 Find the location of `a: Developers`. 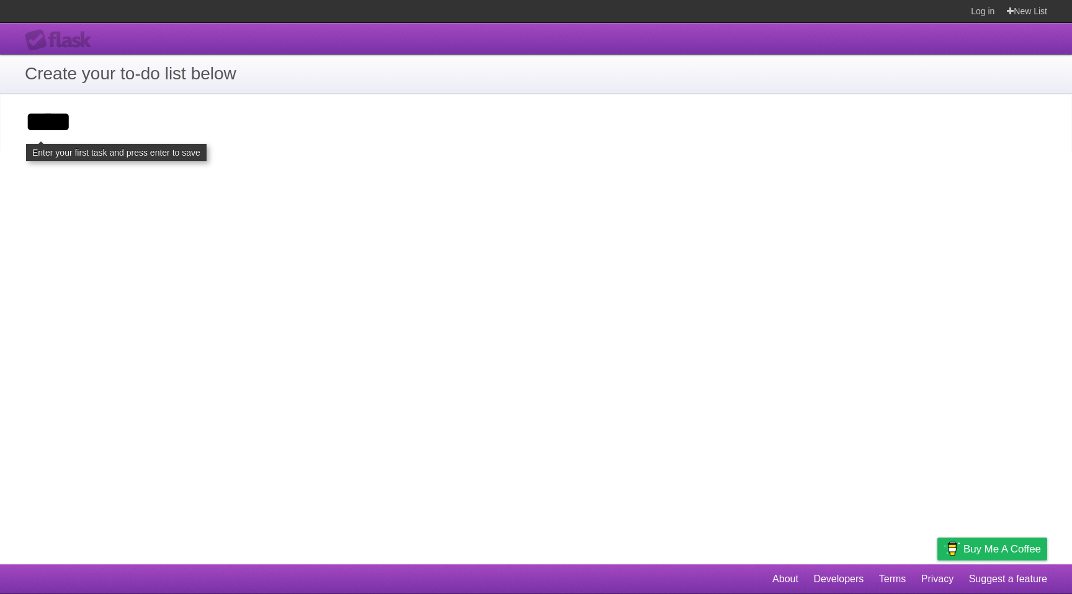

a: Developers is located at coordinates (838, 580).